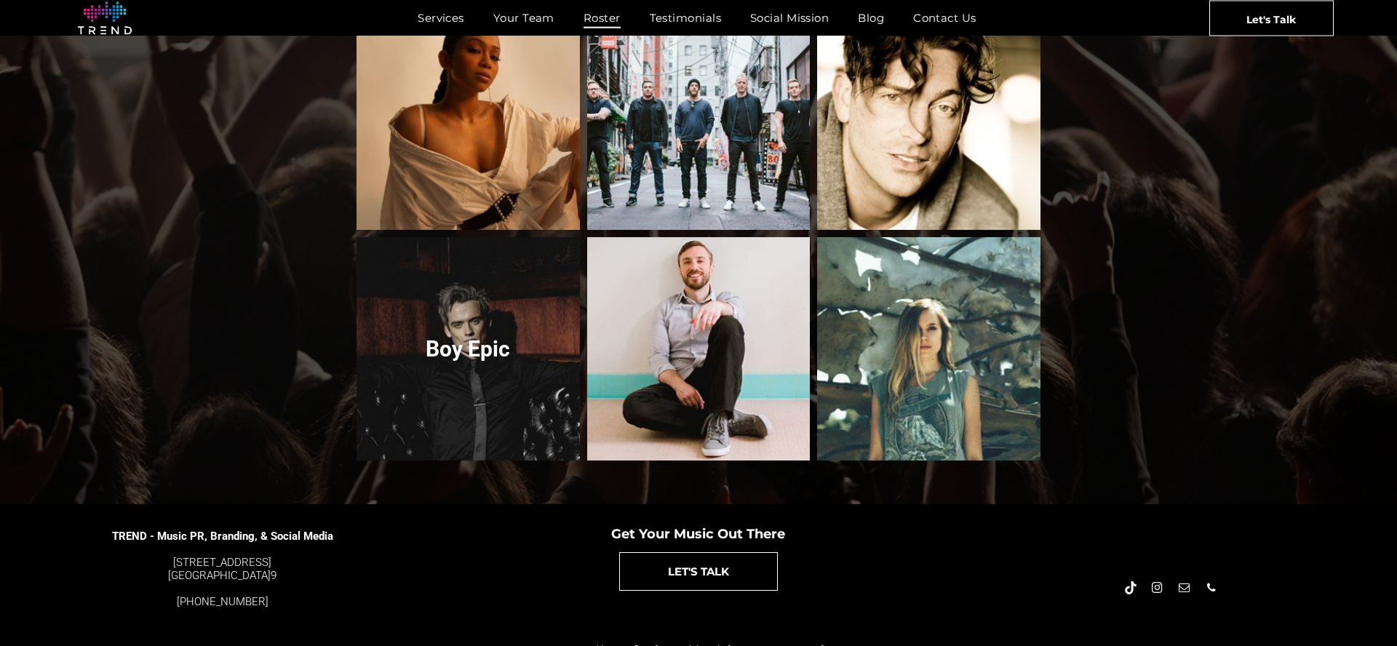 The height and width of the screenshot is (646, 1397). I want to click on a: Tiktok, so click(1130, 589).